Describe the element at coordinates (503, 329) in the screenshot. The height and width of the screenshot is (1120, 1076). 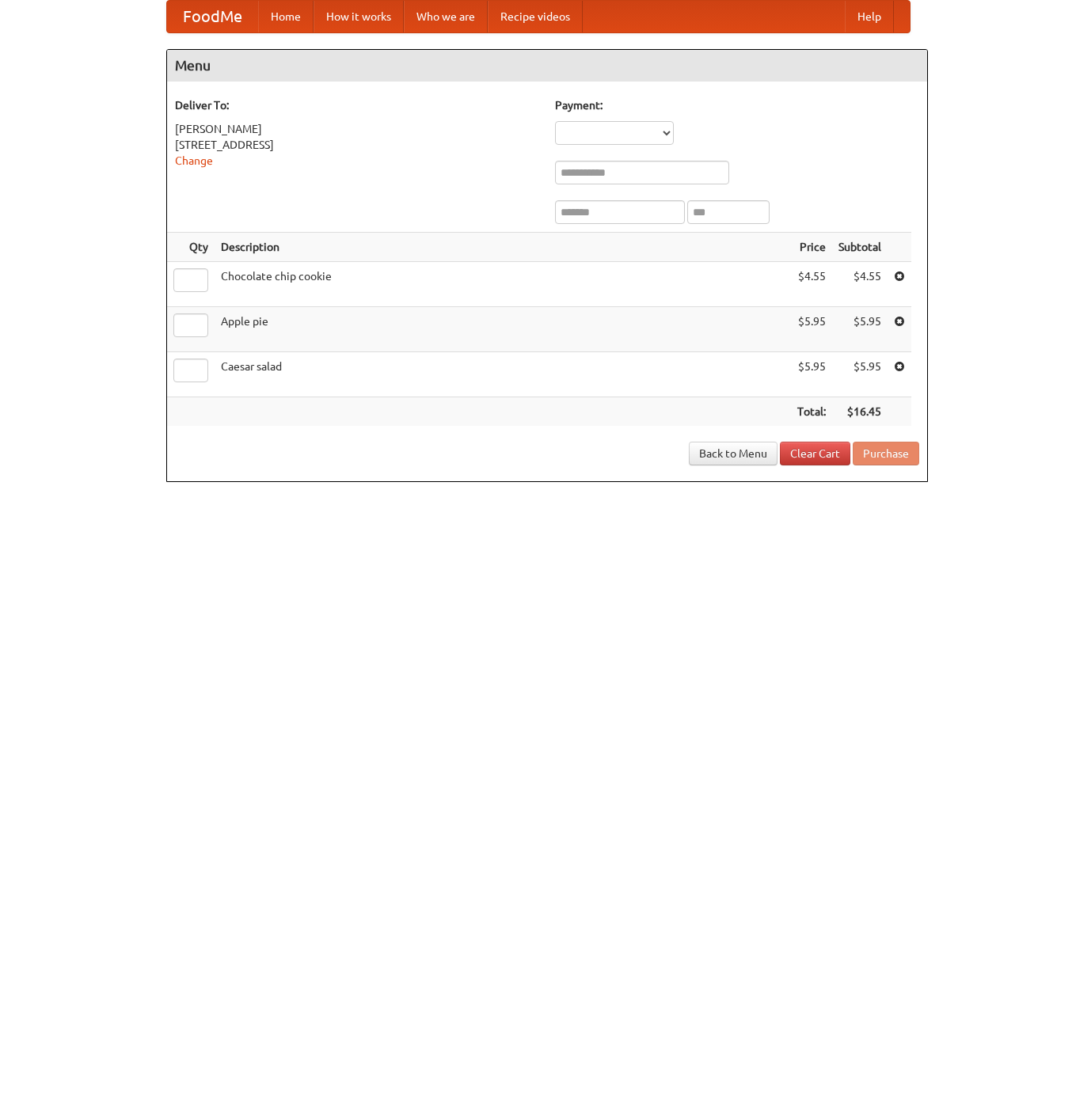
I see `td: Apple pie` at that location.